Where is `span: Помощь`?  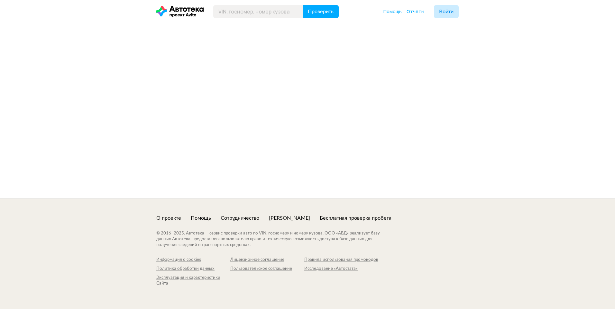
span: Помощь is located at coordinates (392, 11).